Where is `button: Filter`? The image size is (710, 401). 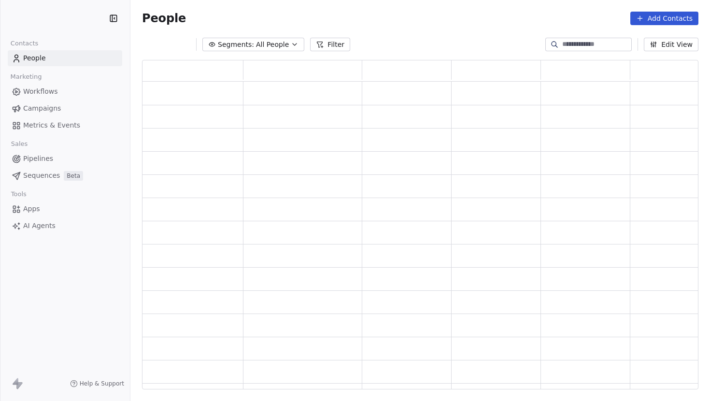 button: Filter is located at coordinates (330, 44).